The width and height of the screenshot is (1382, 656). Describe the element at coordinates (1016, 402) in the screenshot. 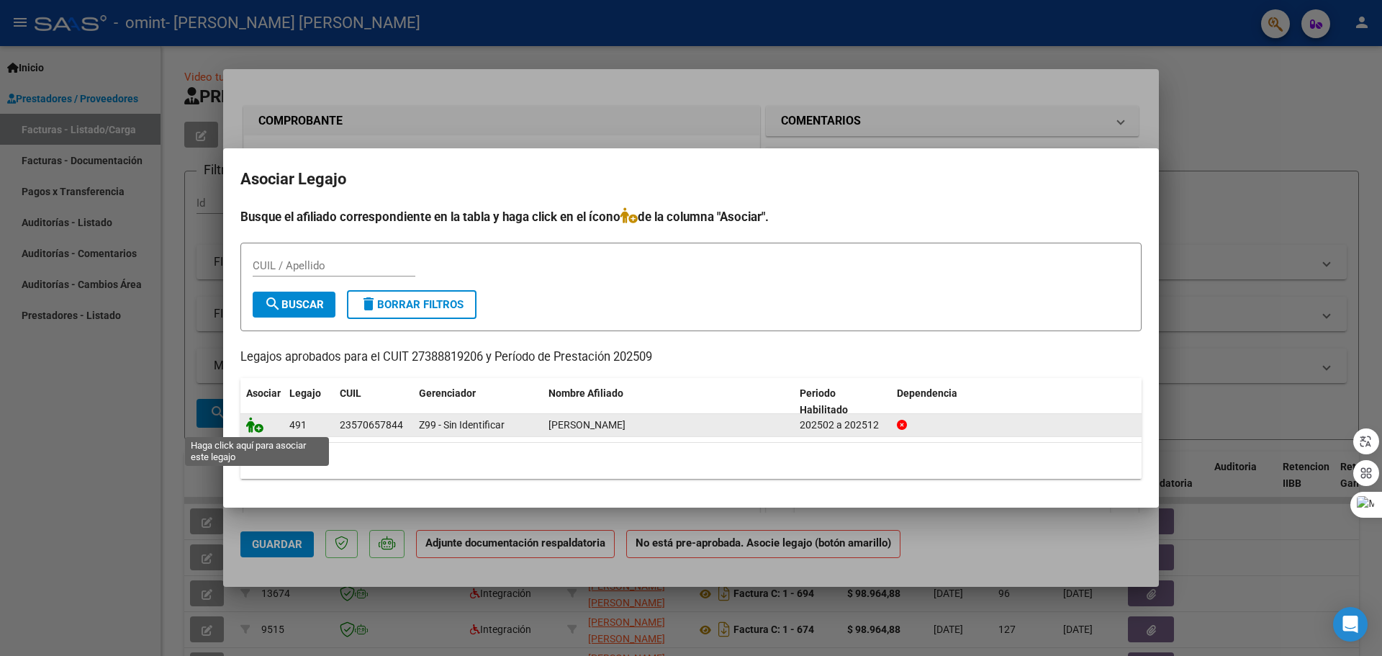

I see `datatable-header-cell: Dependencia` at that location.